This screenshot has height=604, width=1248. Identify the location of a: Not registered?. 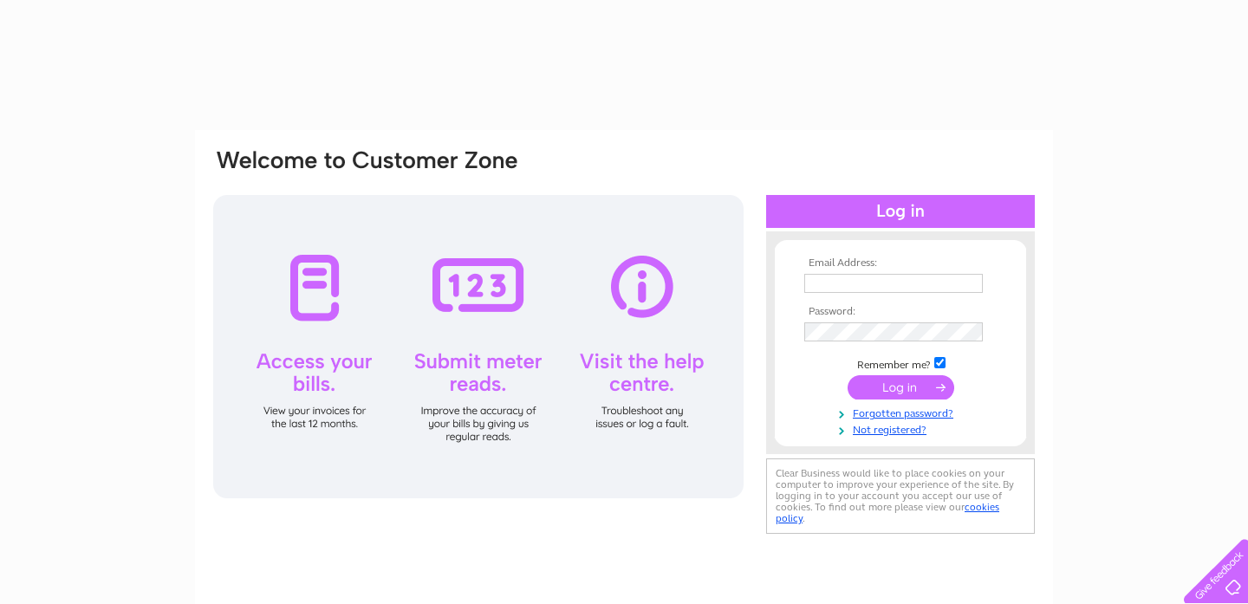
(902, 428).